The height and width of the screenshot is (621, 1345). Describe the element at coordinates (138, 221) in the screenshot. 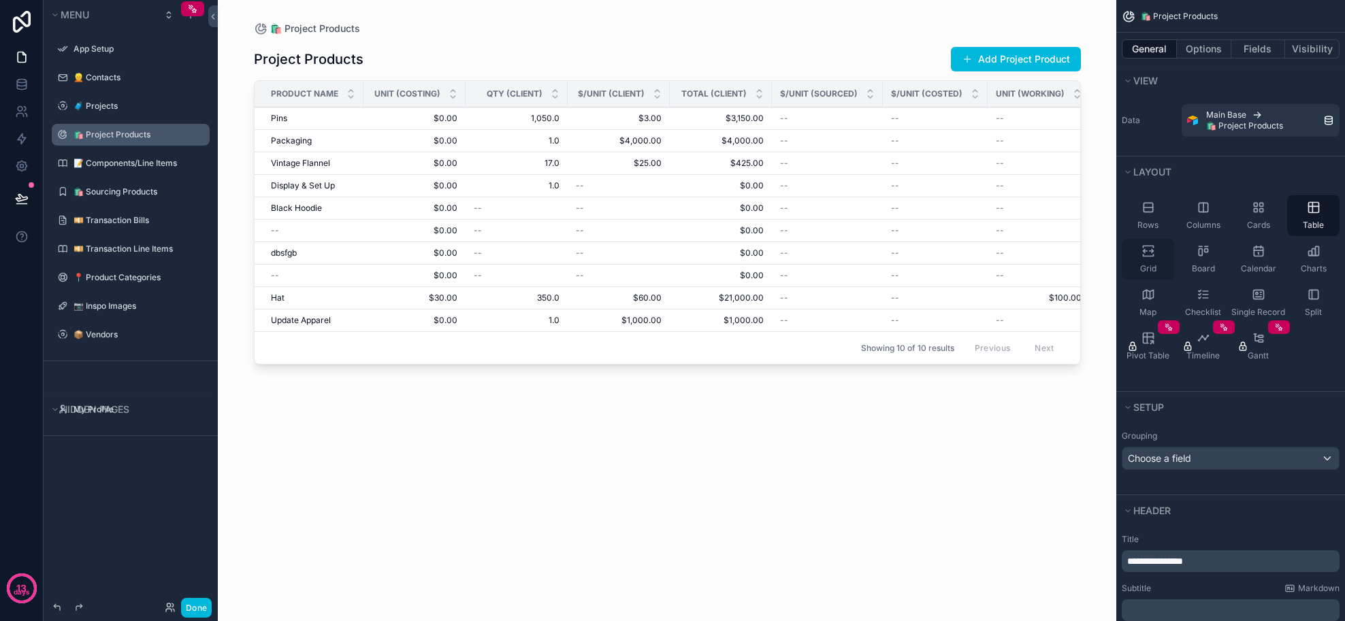

I see `label: 💴 Transaction Bills` at that location.